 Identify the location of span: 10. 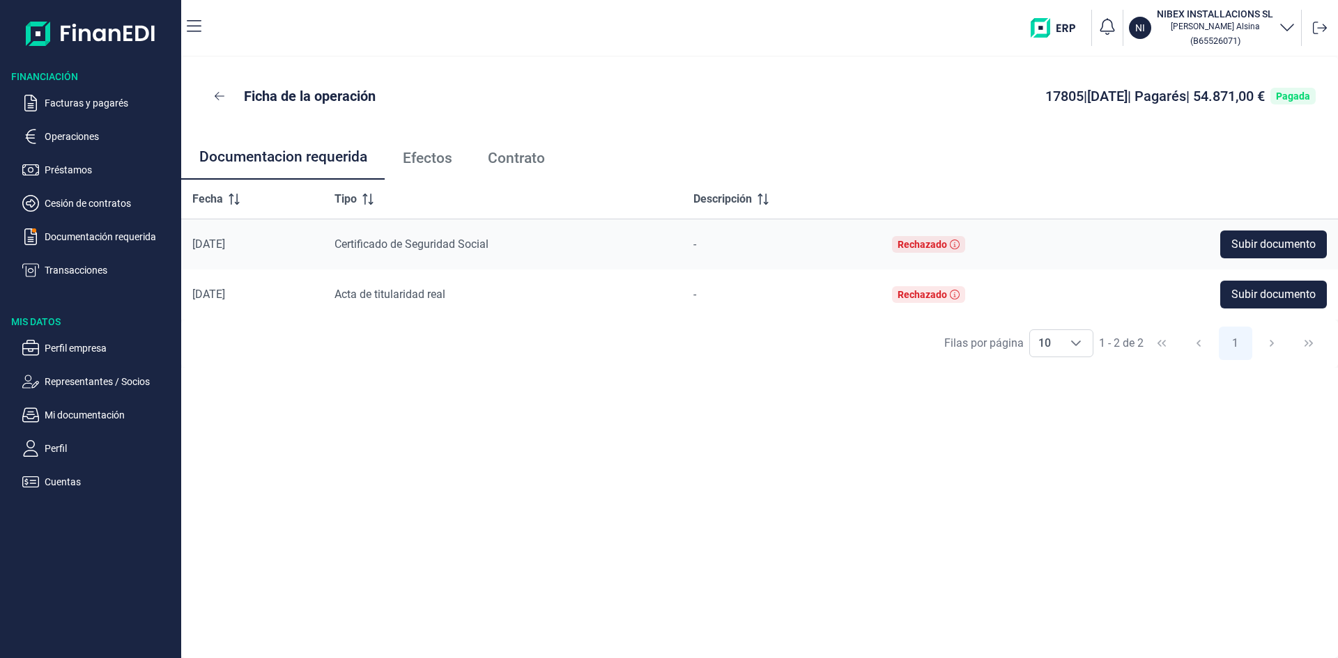
(1044, 343).